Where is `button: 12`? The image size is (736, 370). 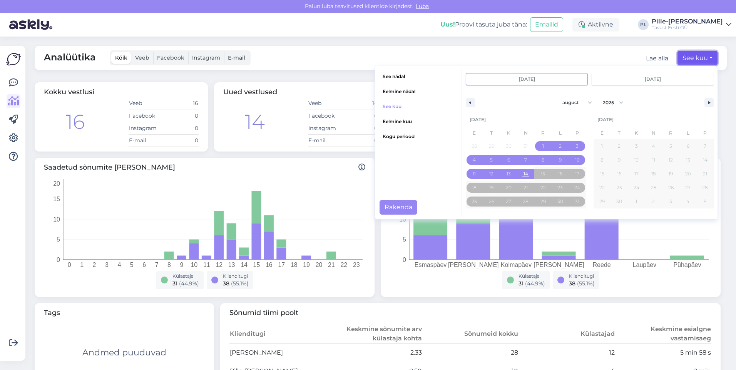 button: 12 is located at coordinates (671, 160).